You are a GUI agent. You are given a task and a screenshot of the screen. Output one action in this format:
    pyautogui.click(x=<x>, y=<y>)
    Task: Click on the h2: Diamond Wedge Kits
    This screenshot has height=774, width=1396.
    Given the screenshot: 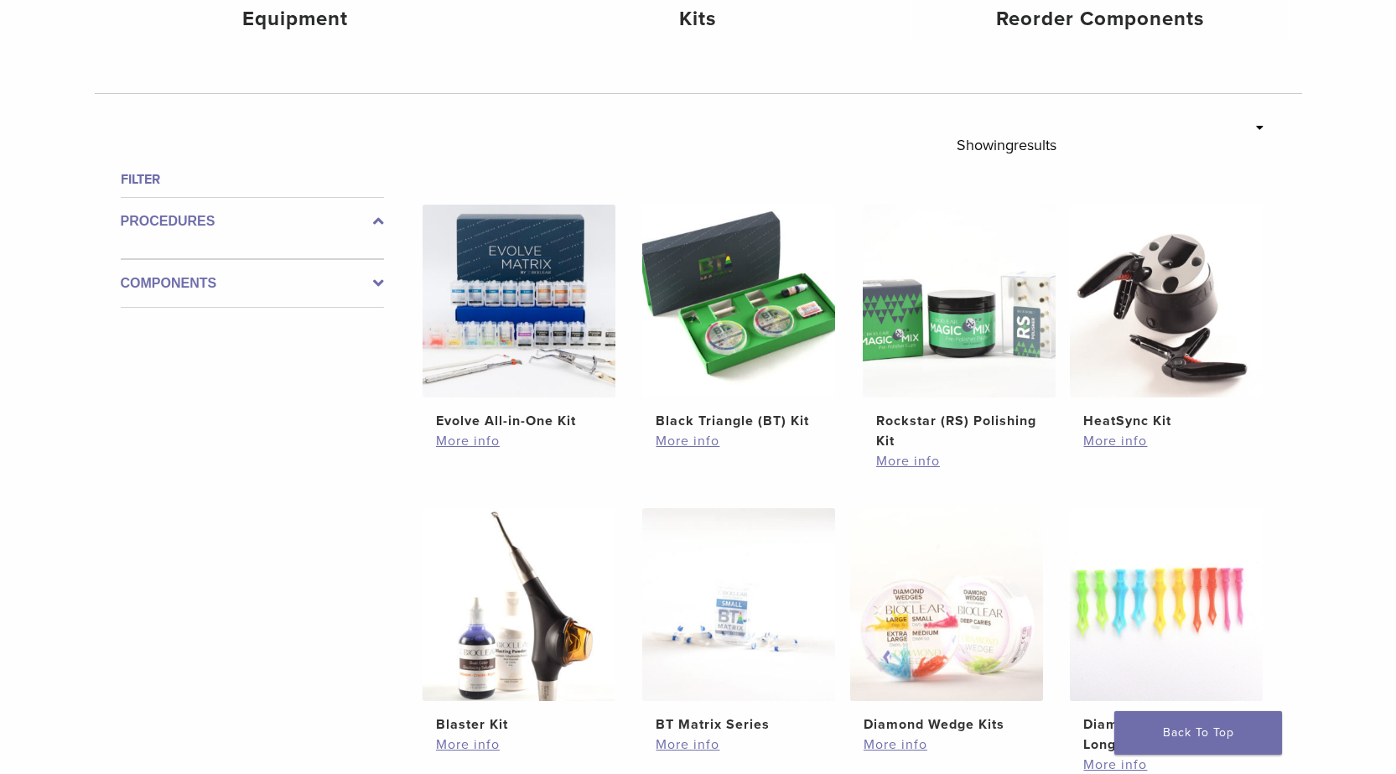 What is the action you would take?
    pyautogui.click(x=947, y=724)
    